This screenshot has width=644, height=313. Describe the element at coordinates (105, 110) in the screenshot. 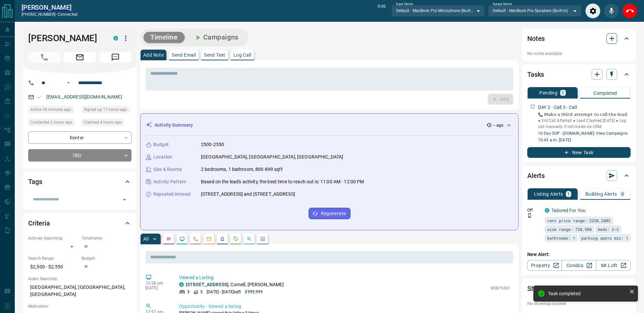

I see `span: Signed up 17 hours ago` at that location.